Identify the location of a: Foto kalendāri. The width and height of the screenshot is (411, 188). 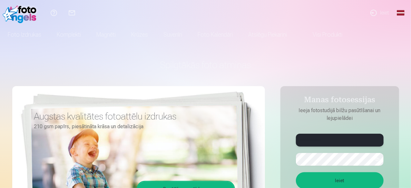
(215, 35).